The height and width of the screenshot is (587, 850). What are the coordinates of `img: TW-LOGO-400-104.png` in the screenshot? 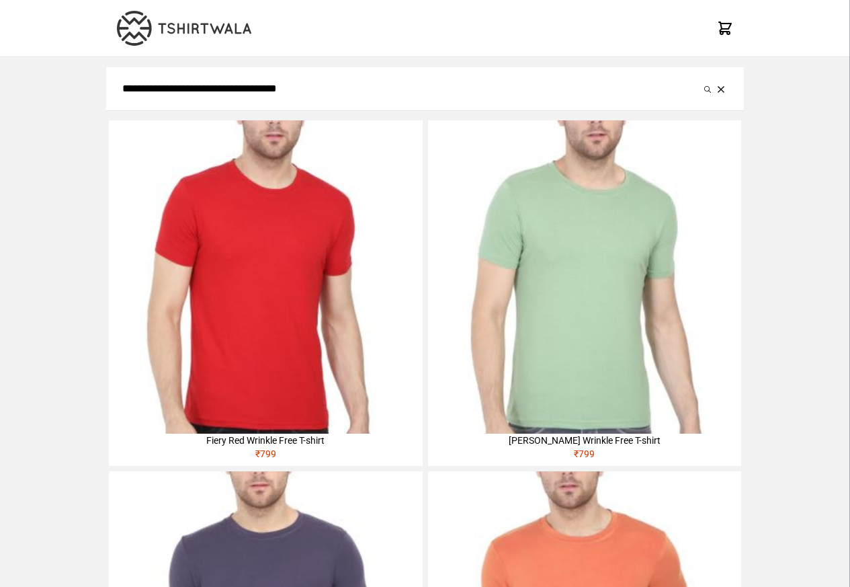 It's located at (184, 28).